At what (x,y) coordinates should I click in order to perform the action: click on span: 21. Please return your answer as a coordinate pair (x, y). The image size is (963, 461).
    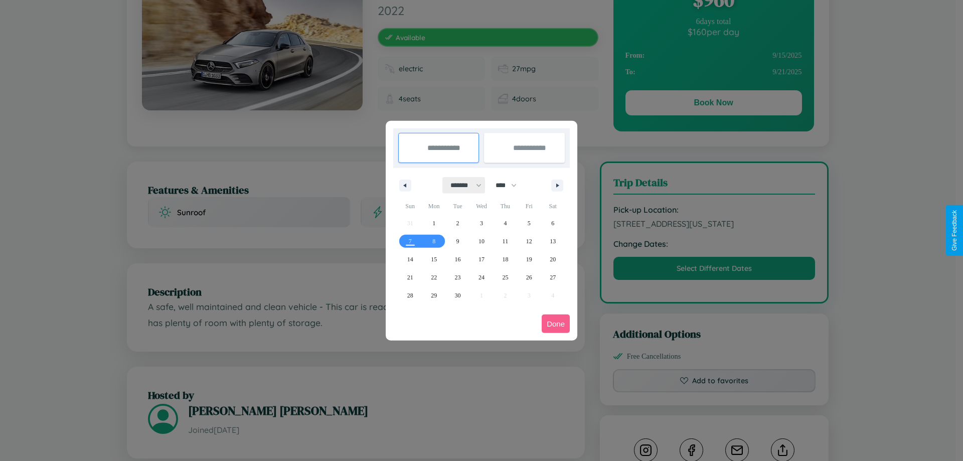
    Looking at the image, I should click on (410, 277).